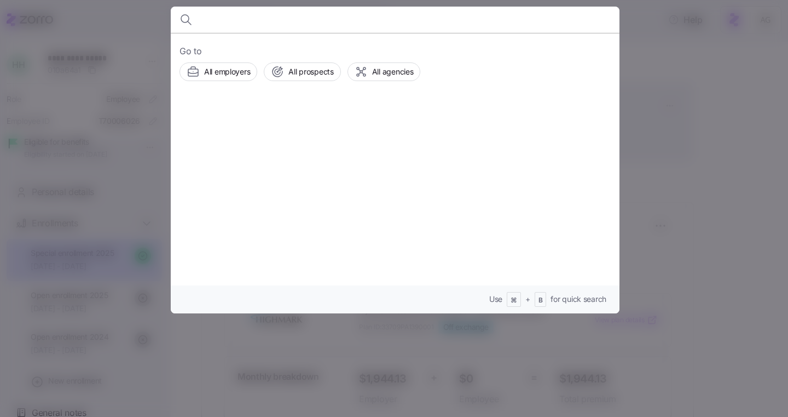  I want to click on button: All employers, so click(218, 72).